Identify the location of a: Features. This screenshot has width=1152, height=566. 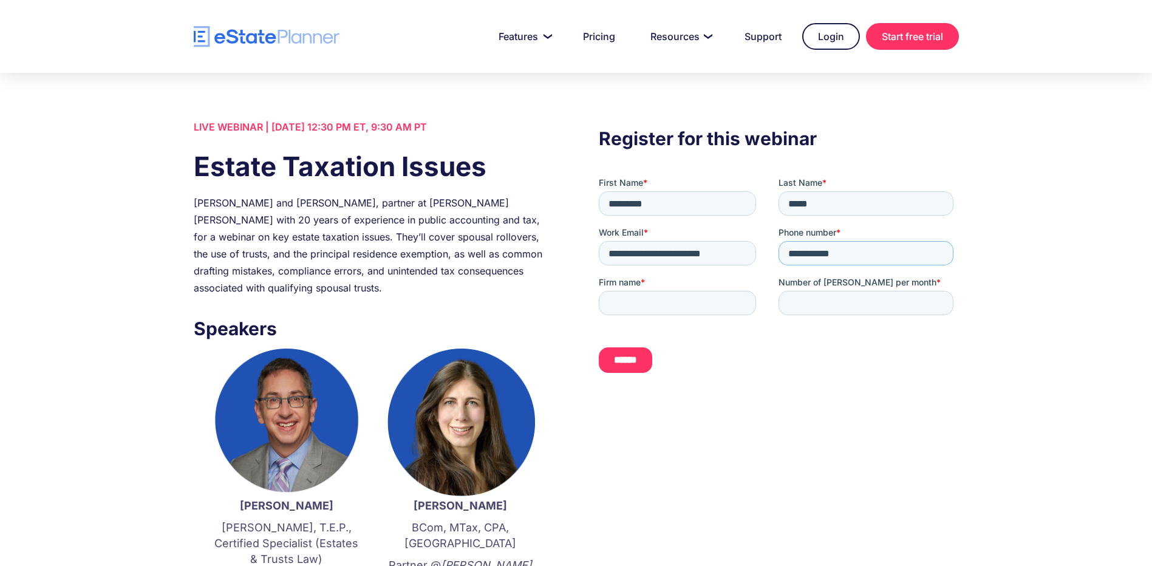
(523, 36).